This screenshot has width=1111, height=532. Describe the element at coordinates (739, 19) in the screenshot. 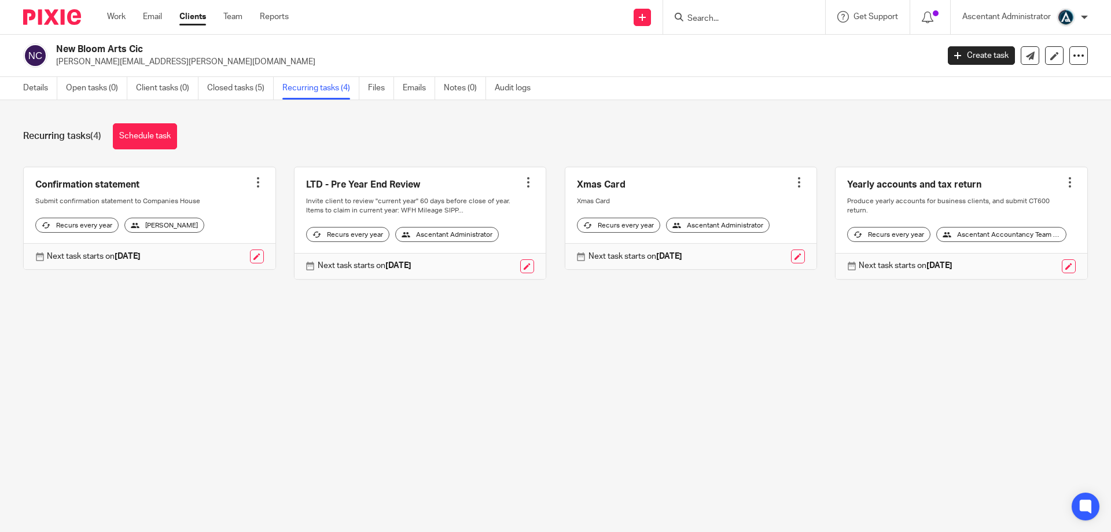

I see `input: Search` at that location.